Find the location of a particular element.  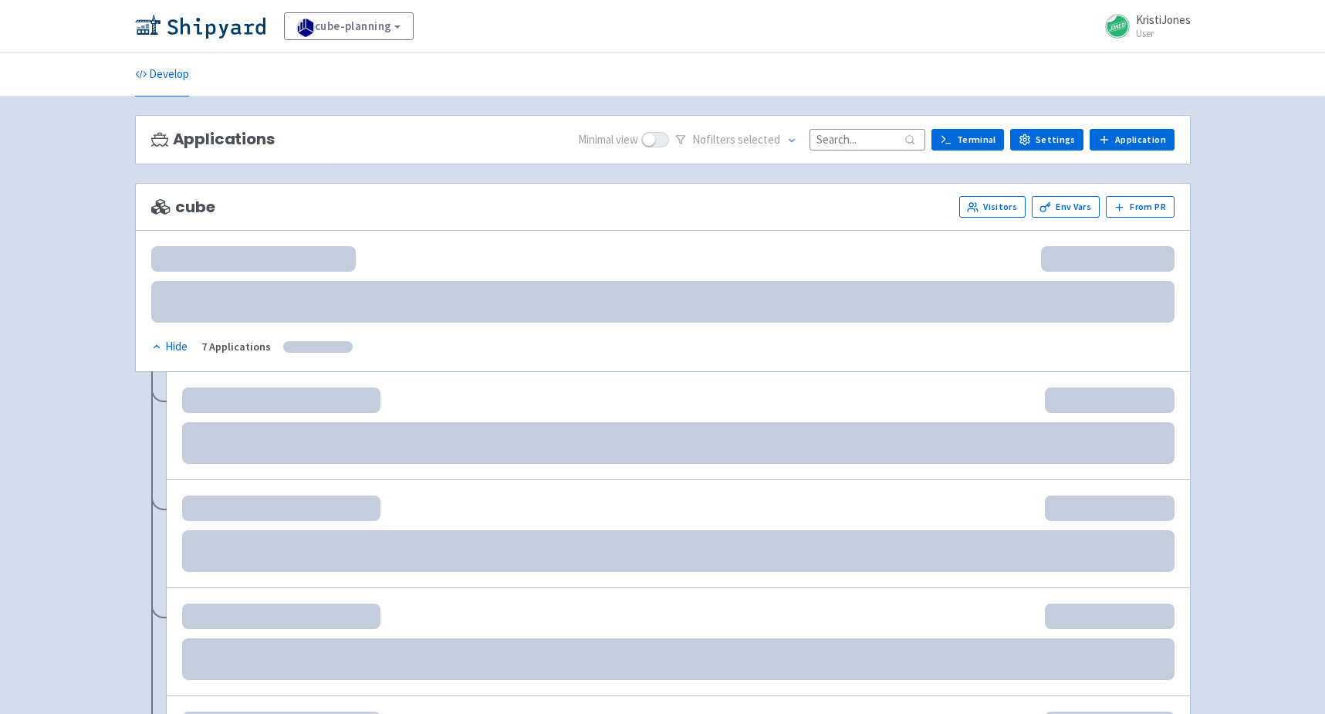

a: cube-planning is located at coordinates (349, 26).